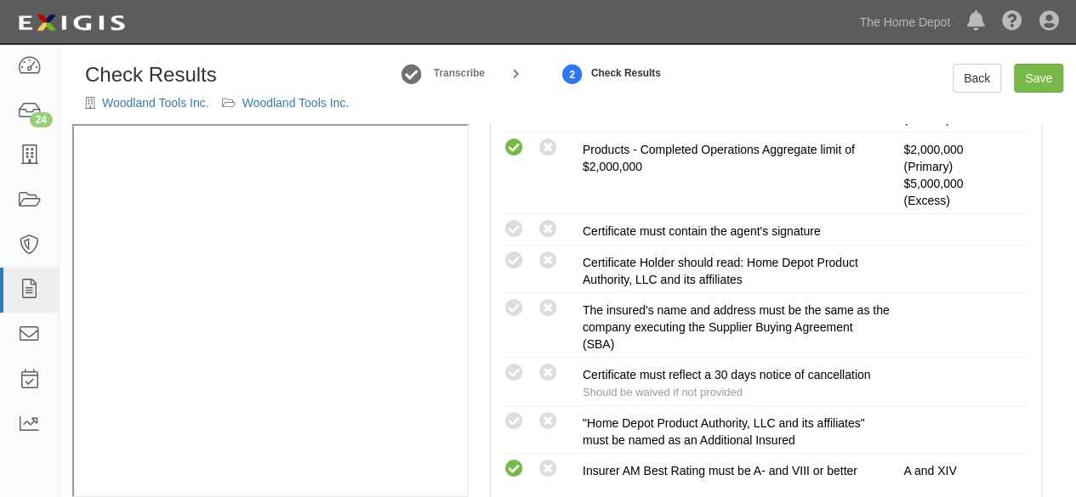 This screenshot has height=497, width=1076. What do you see at coordinates (1012, 22) in the screenshot?
I see `i: Help Center - Complianz` at bounding box center [1012, 22].